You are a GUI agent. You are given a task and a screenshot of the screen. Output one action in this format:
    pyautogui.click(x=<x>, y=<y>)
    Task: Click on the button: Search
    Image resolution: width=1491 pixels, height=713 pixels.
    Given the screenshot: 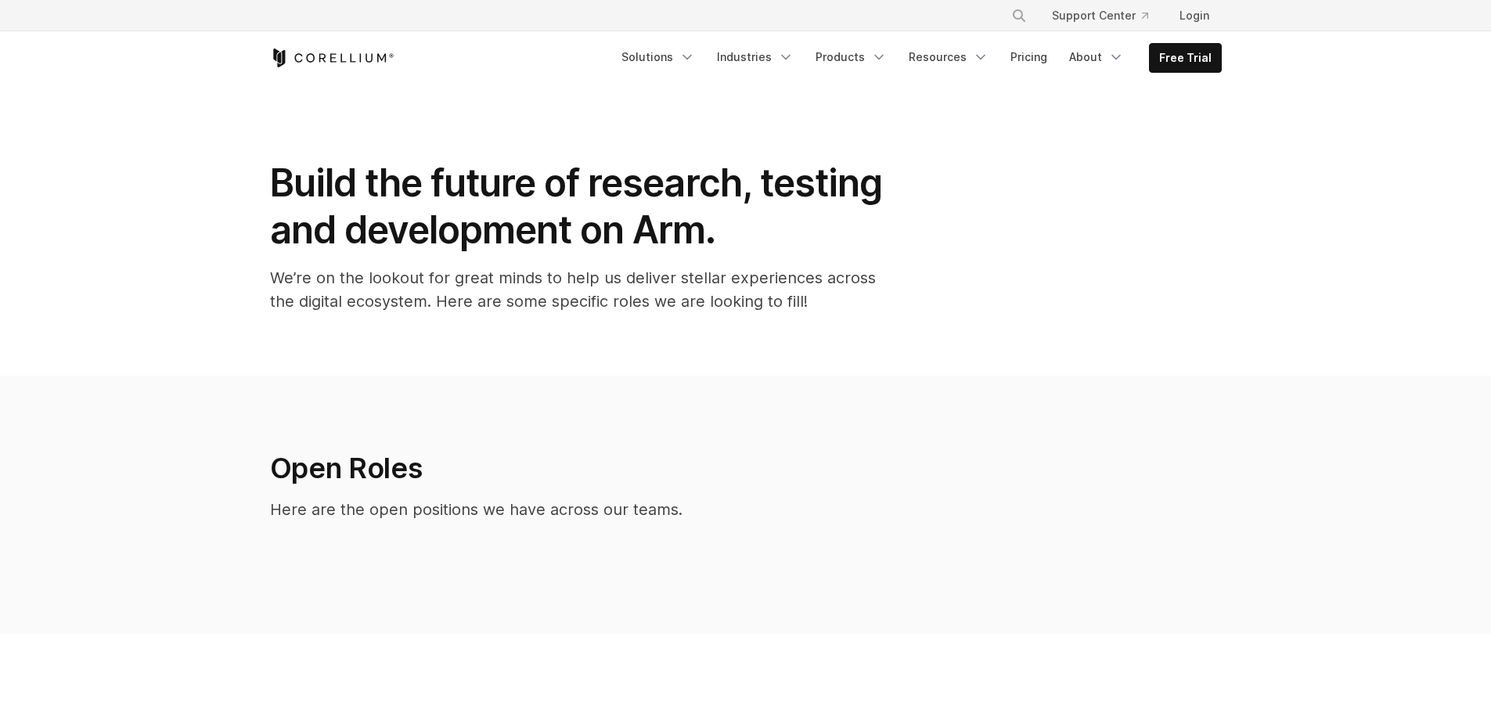 What is the action you would take?
    pyautogui.click(x=1019, y=16)
    